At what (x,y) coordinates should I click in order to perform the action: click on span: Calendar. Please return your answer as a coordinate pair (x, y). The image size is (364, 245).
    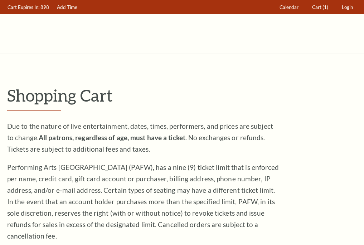
    Looking at the image, I should click on (288, 7).